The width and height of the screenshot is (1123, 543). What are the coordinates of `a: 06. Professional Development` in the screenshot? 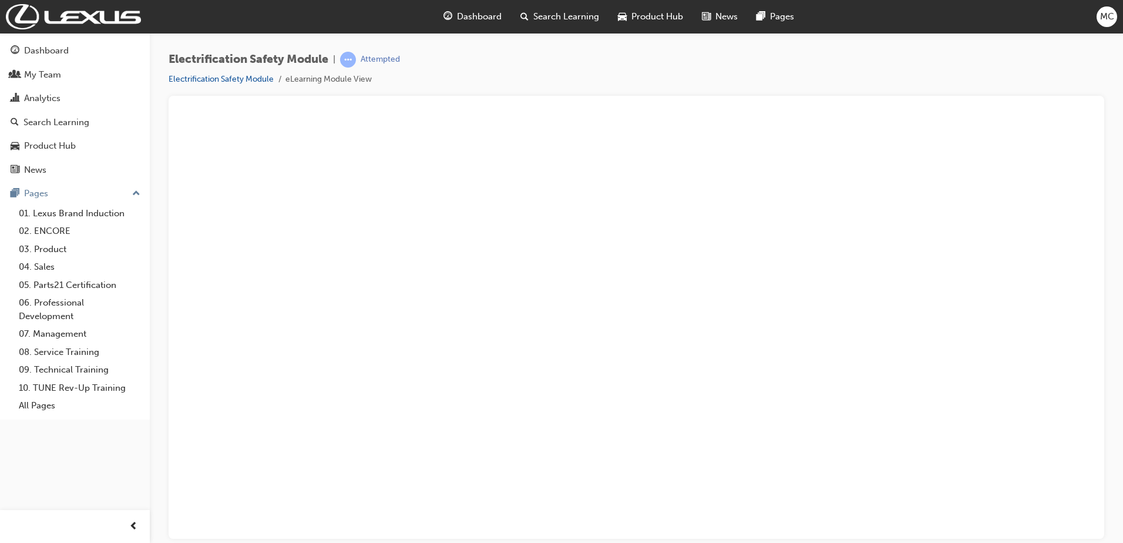 It's located at (79, 309).